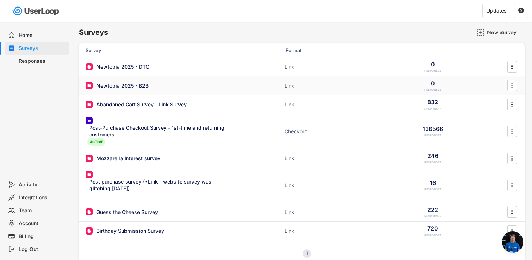 This screenshot has height=260, width=532. What do you see at coordinates (42, 61) in the screenshot?
I see `div: Responses` at bounding box center [42, 61].